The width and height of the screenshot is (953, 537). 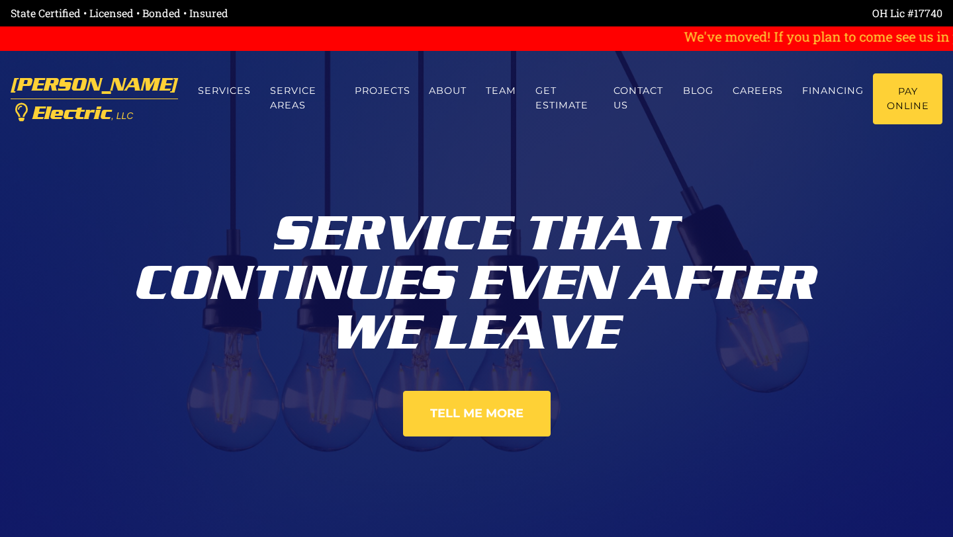 I want to click on div: State Certified • Licensed • Bonded • Insured, so click(x=244, y=13).